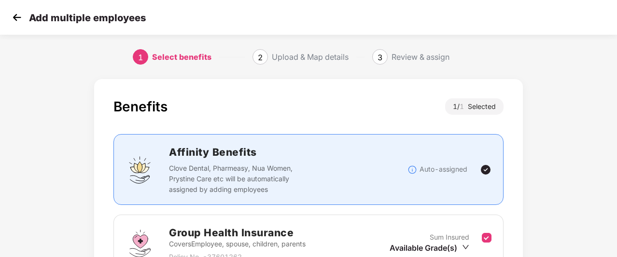 The image size is (617, 257). Describe the element at coordinates (87, 18) in the screenshot. I see `p: Add multiple employees` at that location.